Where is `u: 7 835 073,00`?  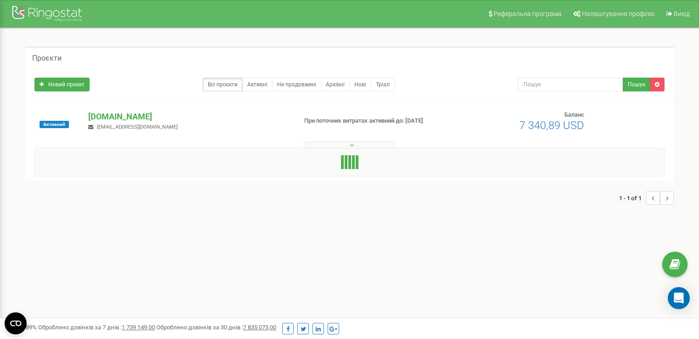
u: 7 835 073,00 is located at coordinates (260, 327).